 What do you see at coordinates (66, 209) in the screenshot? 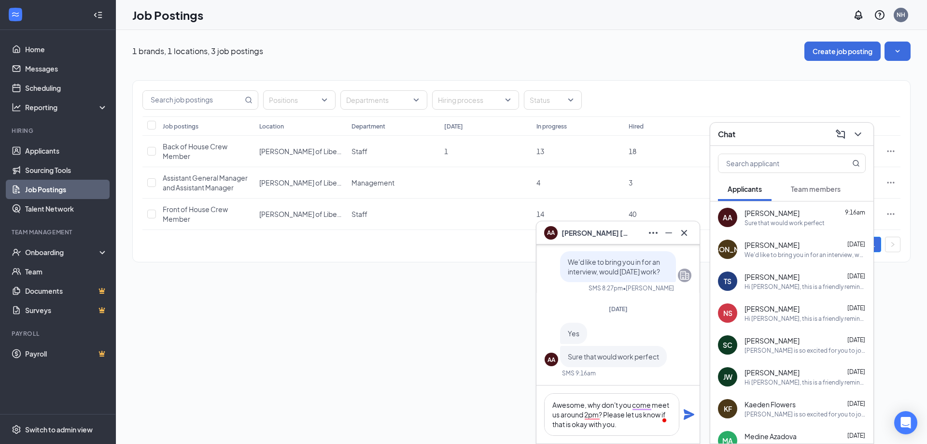
I see `a: Talent Network` at bounding box center [66, 209].